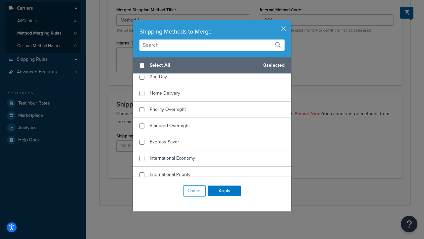 The width and height of the screenshot is (424, 239). I want to click on span: International Priority, so click(170, 174).